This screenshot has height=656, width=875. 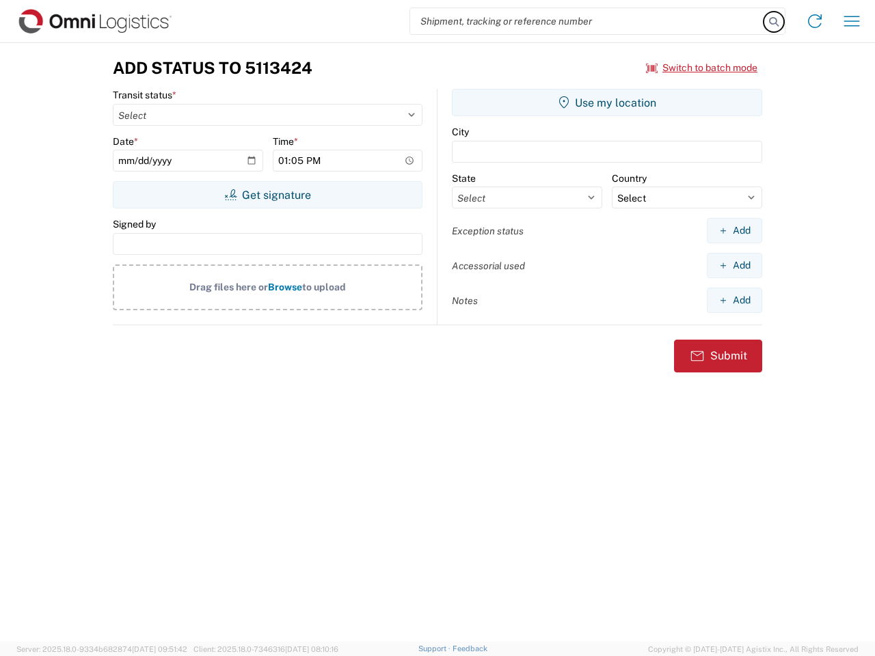 What do you see at coordinates (144, 95) in the screenshot?
I see `label: Transit status` at bounding box center [144, 95].